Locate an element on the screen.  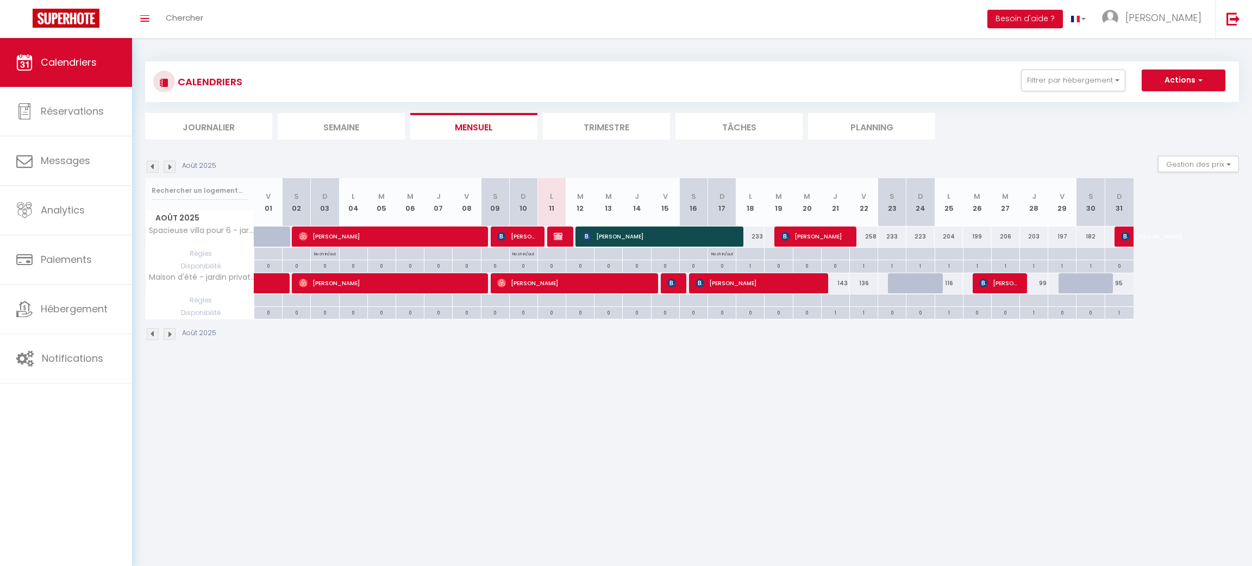
abbr: S is located at coordinates (495, 196).